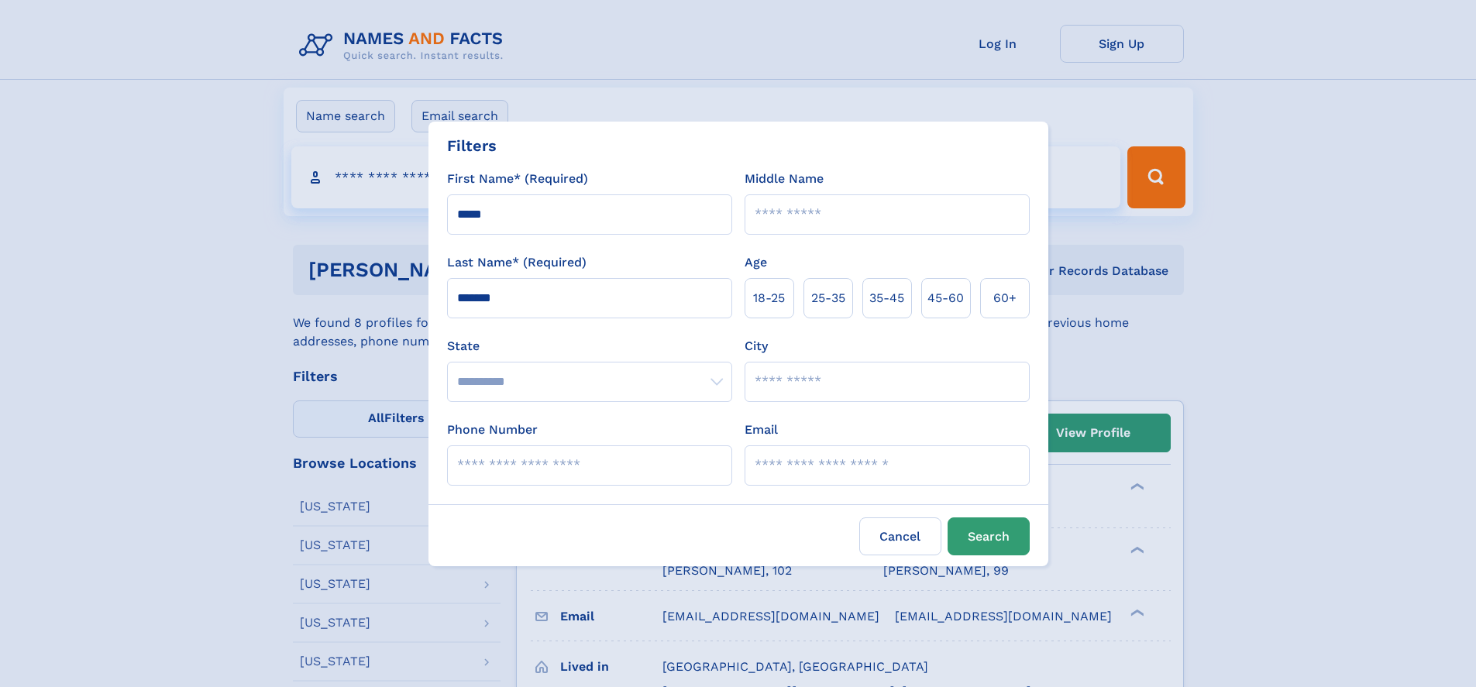 Image resolution: width=1476 pixels, height=687 pixels. I want to click on label: First Name* (Required), so click(518, 179).